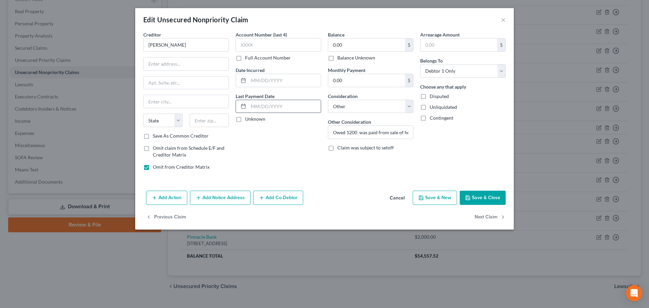 The width and height of the screenshot is (649, 308). I want to click on button: Save & Close, so click(482, 198).